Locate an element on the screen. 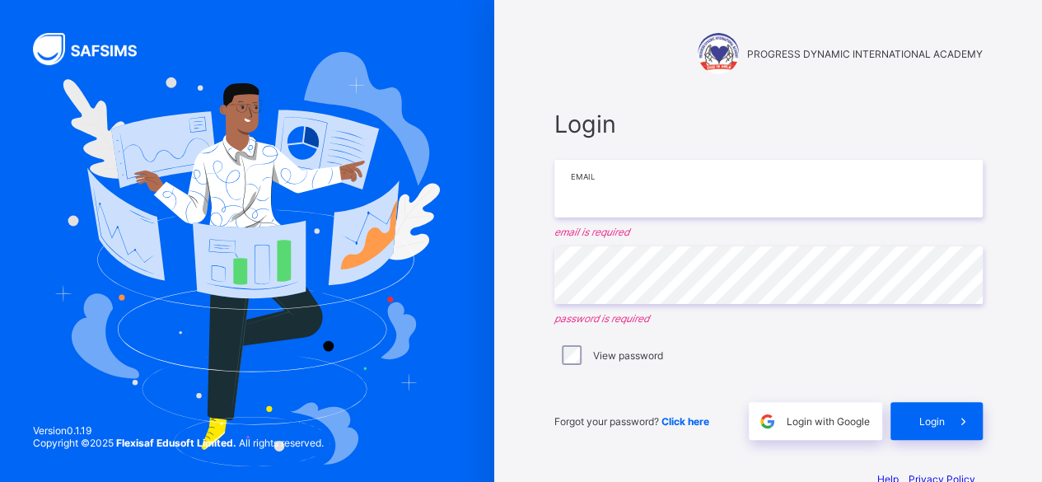 Image resolution: width=1042 pixels, height=482 pixels. strong: Flexisaf Edusoft Limited. is located at coordinates (176, 442).